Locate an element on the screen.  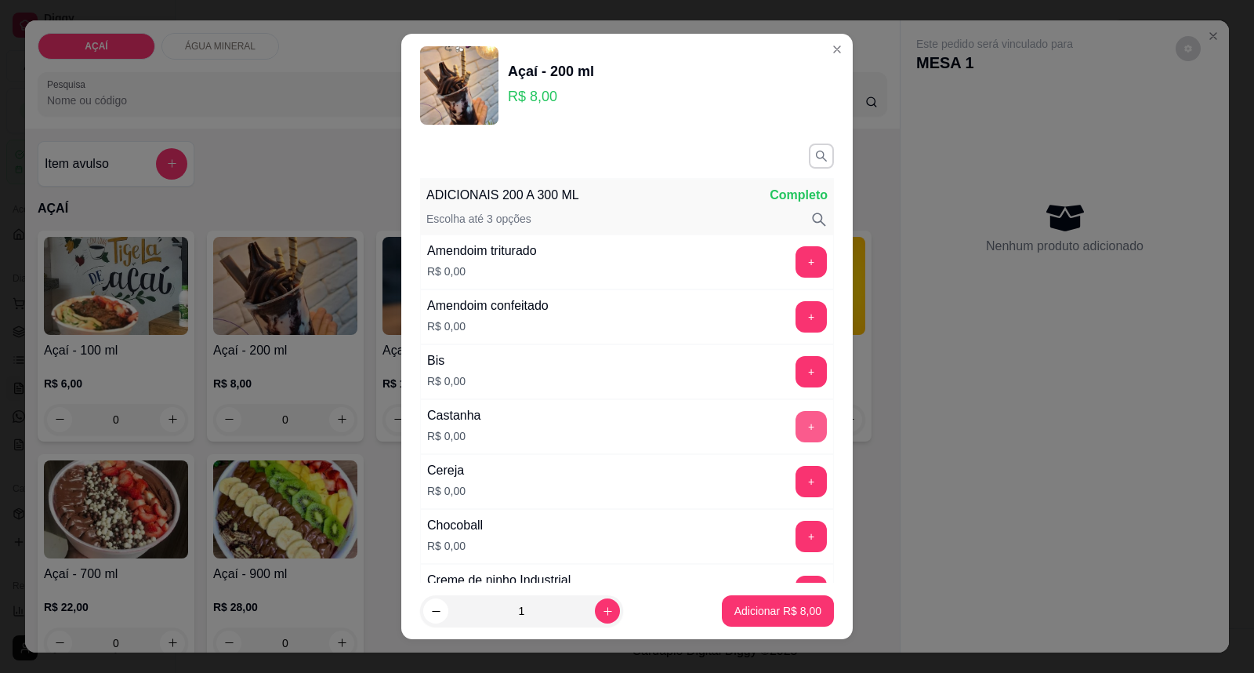
button: decrease-product-quantity is located at coordinates (436, 611).